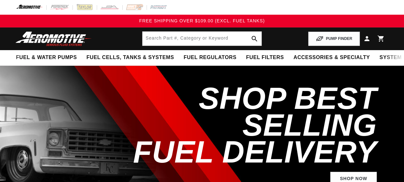 The image size is (404, 182). I want to click on span: Fuel & Water Pumps, so click(46, 58).